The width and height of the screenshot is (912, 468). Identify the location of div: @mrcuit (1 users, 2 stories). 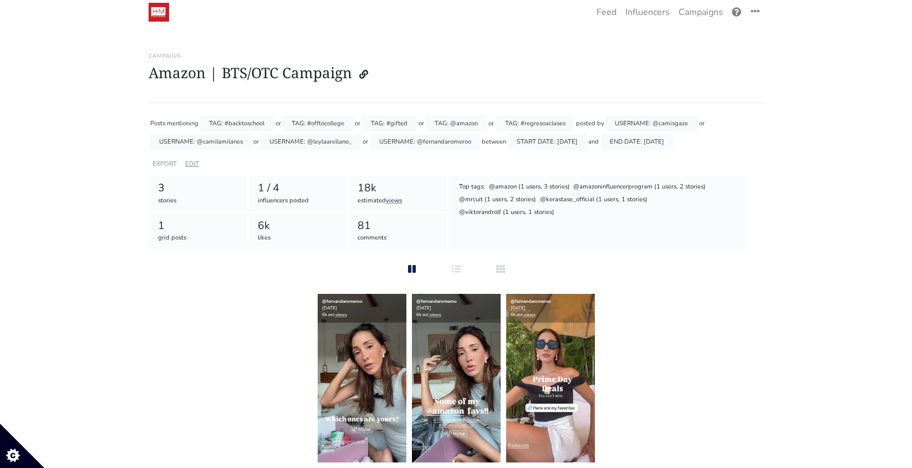
(498, 199).